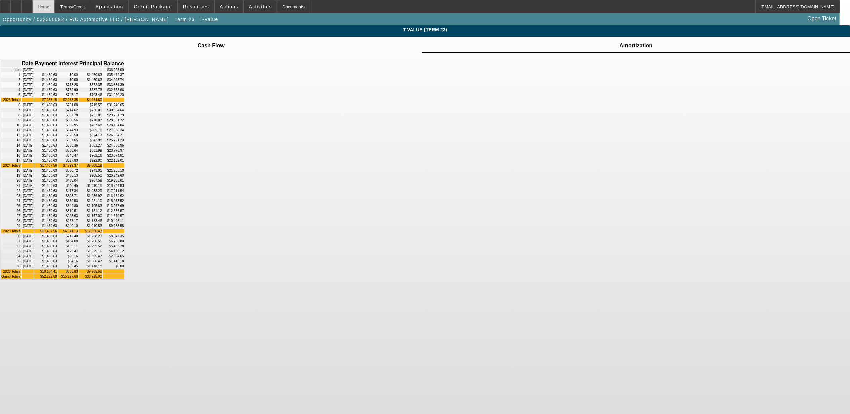 This screenshot has height=414, width=850. I want to click on td: 26, so click(11, 211).